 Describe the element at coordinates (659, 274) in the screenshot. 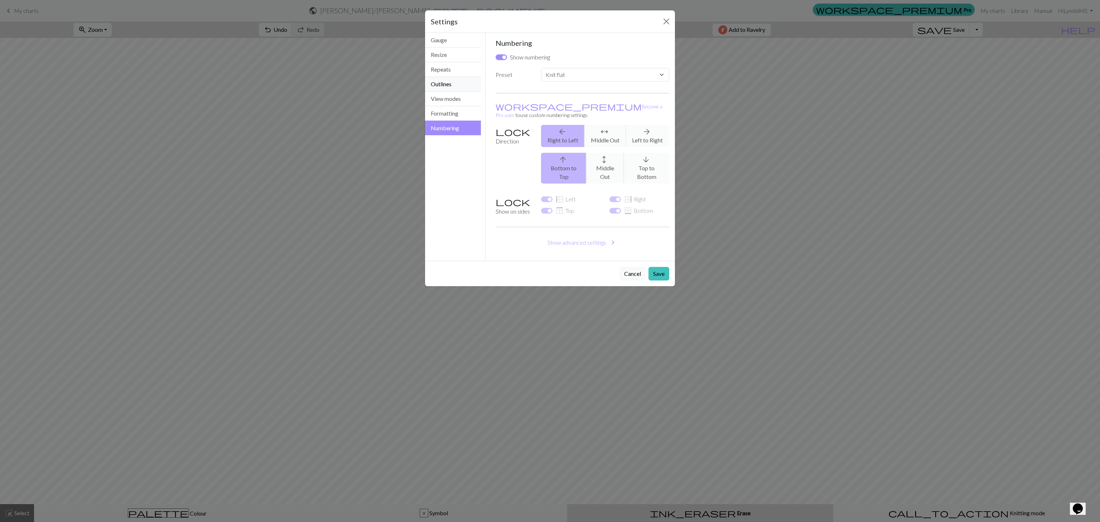

I see `button: Save` at that location.